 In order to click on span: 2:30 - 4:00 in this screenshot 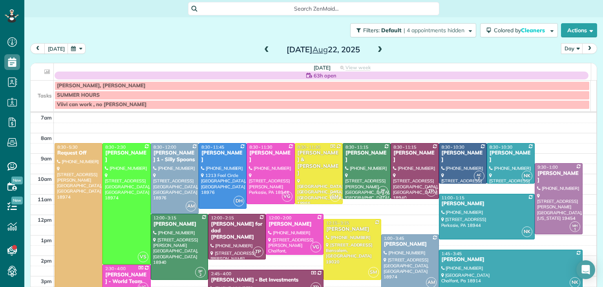, I will do `click(115, 268)`.